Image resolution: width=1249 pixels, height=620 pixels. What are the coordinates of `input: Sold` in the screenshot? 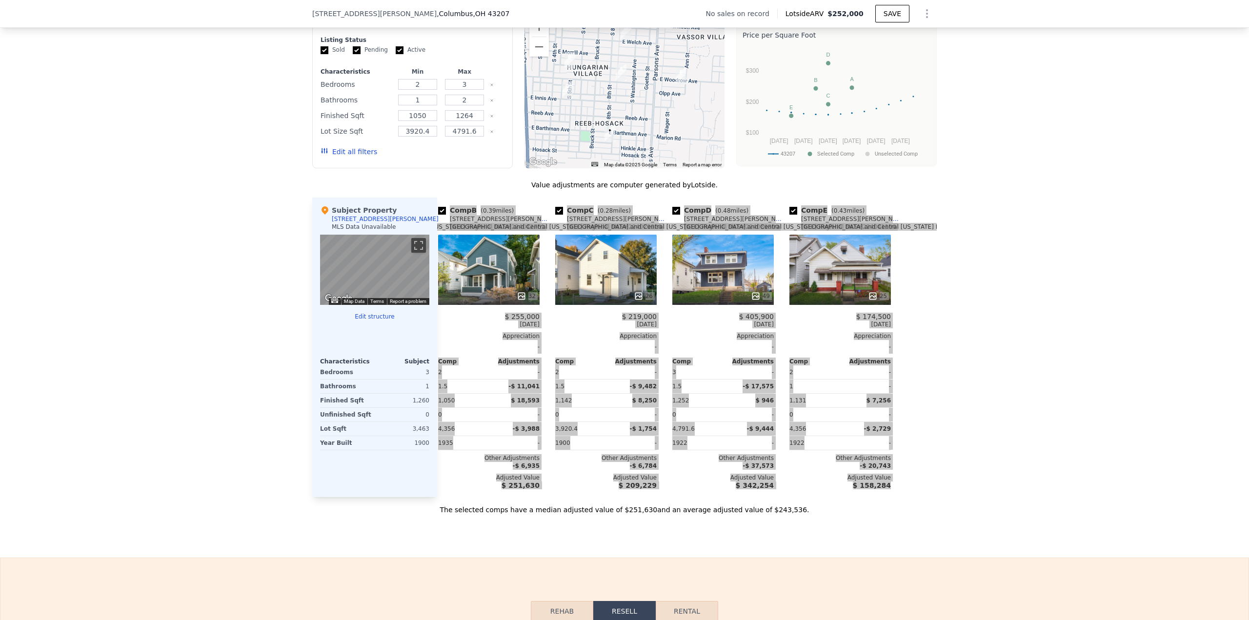 It's located at (325, 50).